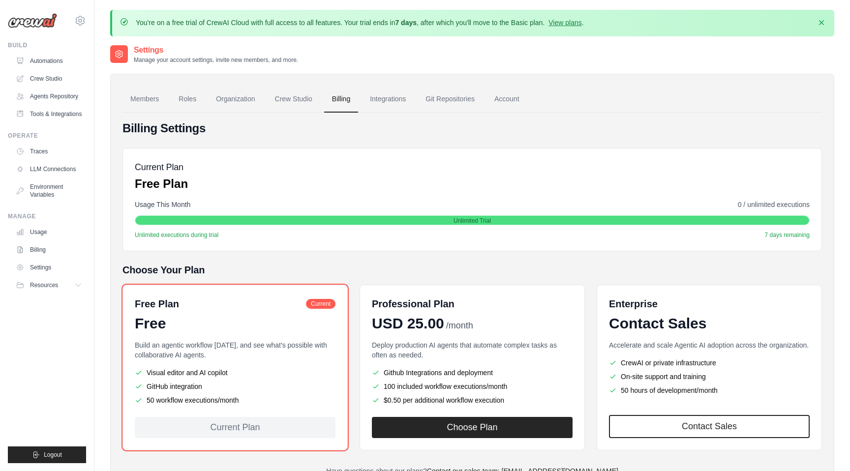  What do you see at coordinates (388, 99) in the screenshot?
I see `a: Integrations` at bounding box center [388, 99].